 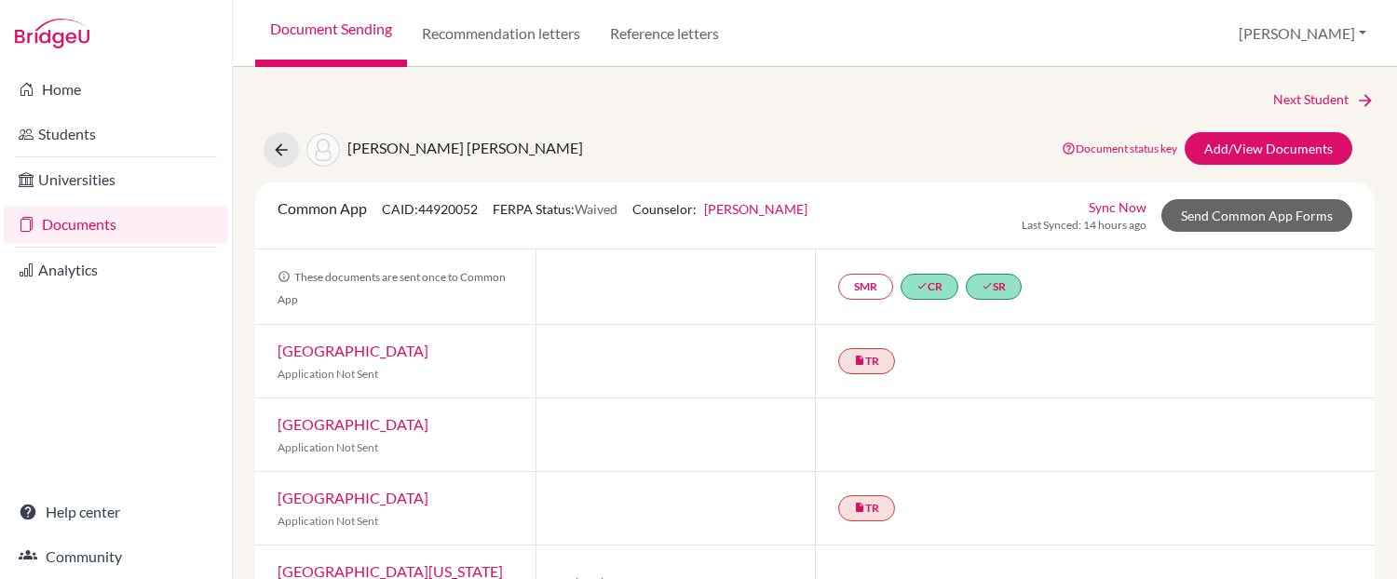 I want to click on a: Next Student, so click(x=1323, y=100).